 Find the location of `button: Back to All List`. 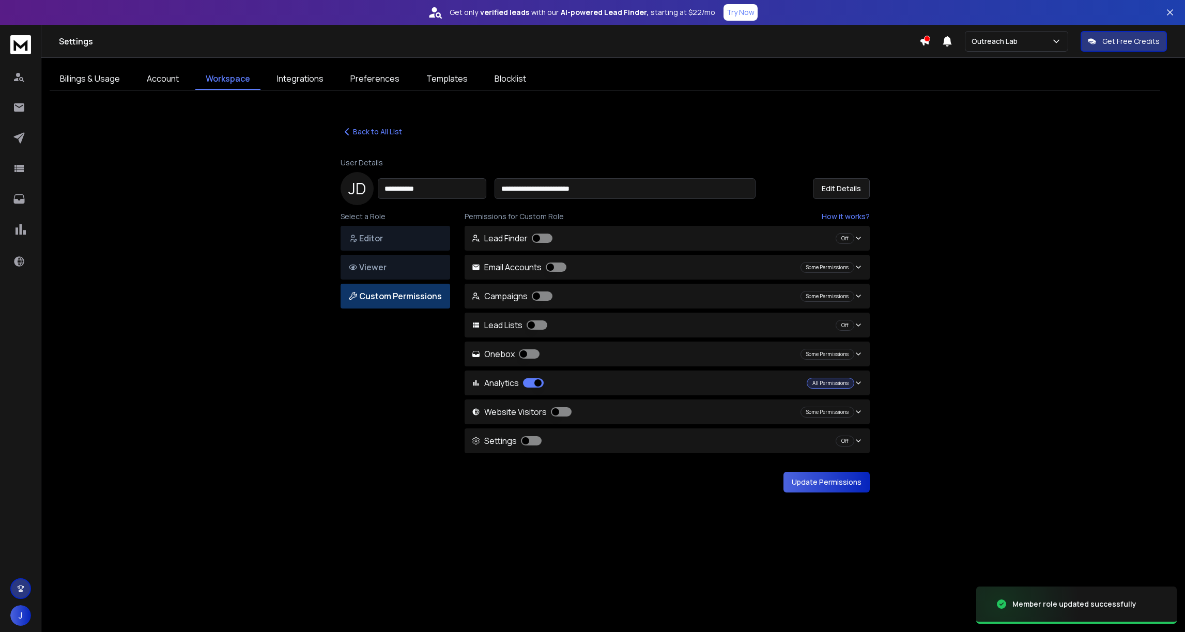

button: Back to All List is located at coordinates (371, 132).